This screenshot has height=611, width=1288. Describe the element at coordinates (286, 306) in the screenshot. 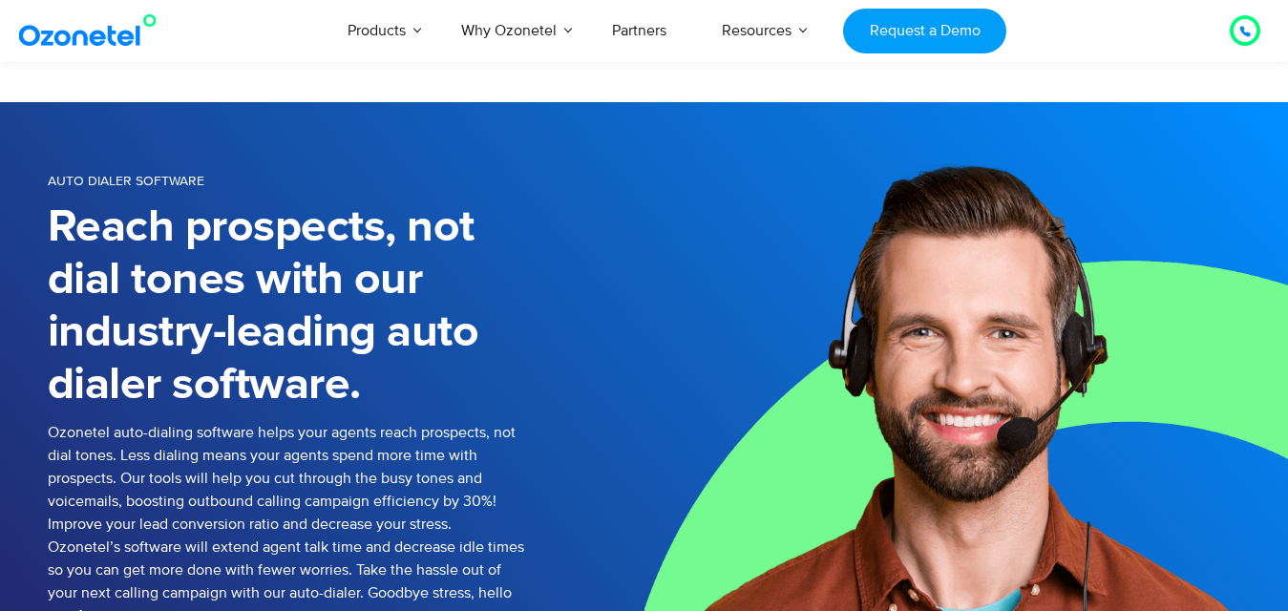

I see `h1: Reach prospects, not dial tones with our industry-leading auto dialer software.` at that location.